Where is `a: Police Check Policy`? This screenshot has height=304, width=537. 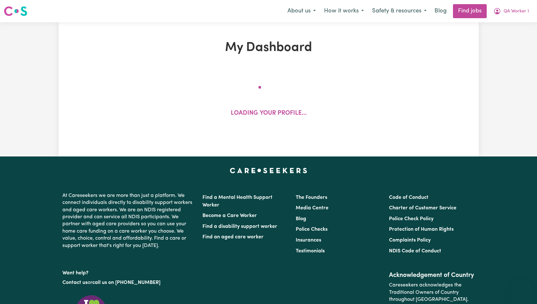 a: Police Check Policy is located at coordinates (411, 219).